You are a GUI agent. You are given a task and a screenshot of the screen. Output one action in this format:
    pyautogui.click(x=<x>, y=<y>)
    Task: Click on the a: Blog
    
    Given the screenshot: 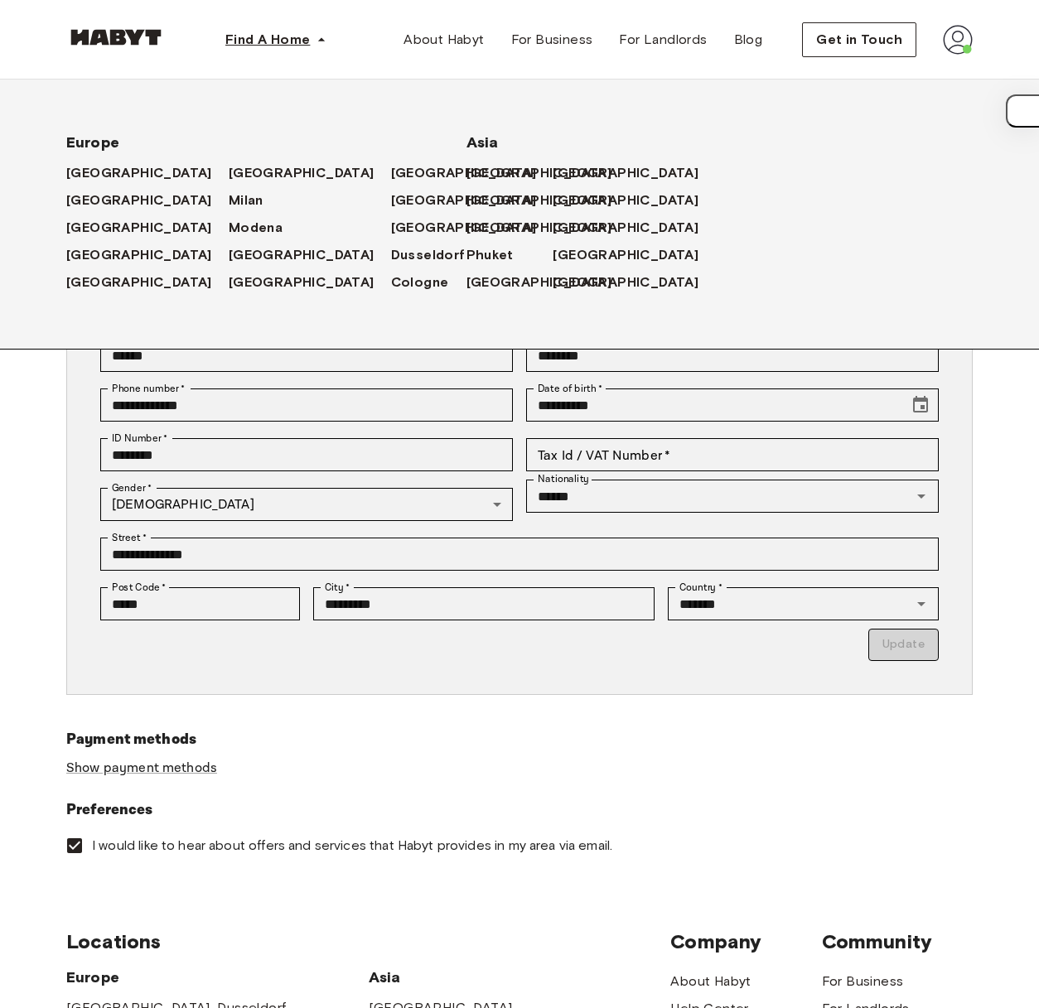 What is the action you would take?
    pyautogui.click(x=748, y=40)
    